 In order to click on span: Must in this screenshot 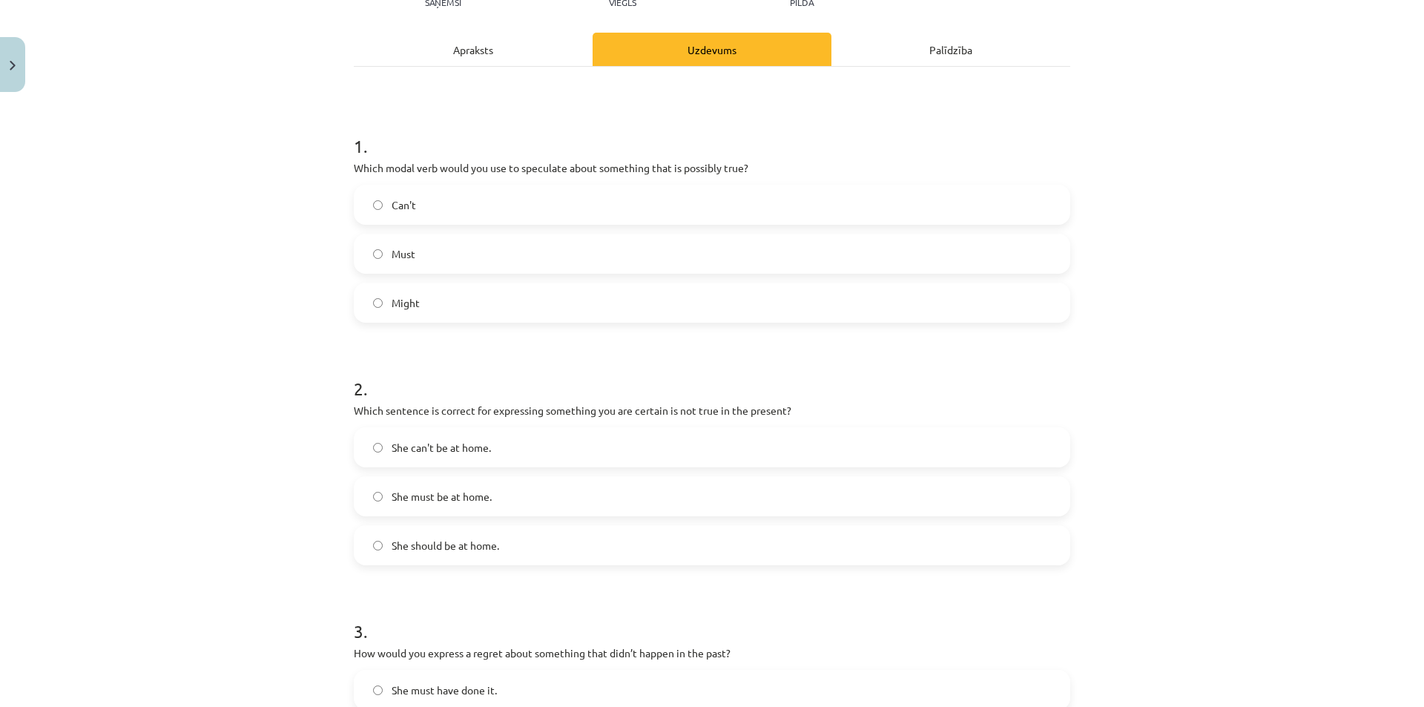, I will do `click(403, 254)`.